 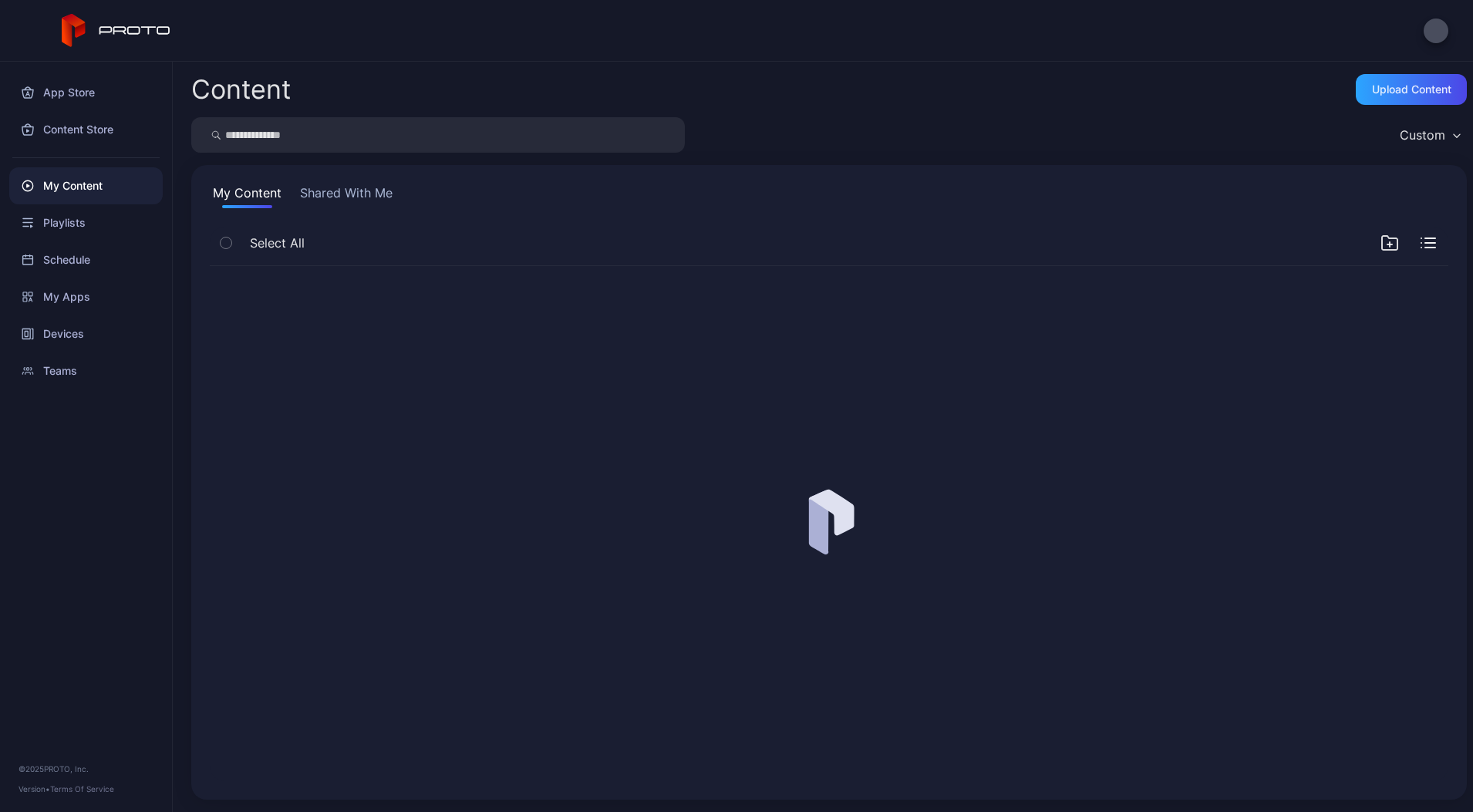 What do you see at coordinates (1412, 89) in the screenshot?
I see `button: Upload Content` at bounding box center [1412, 89].